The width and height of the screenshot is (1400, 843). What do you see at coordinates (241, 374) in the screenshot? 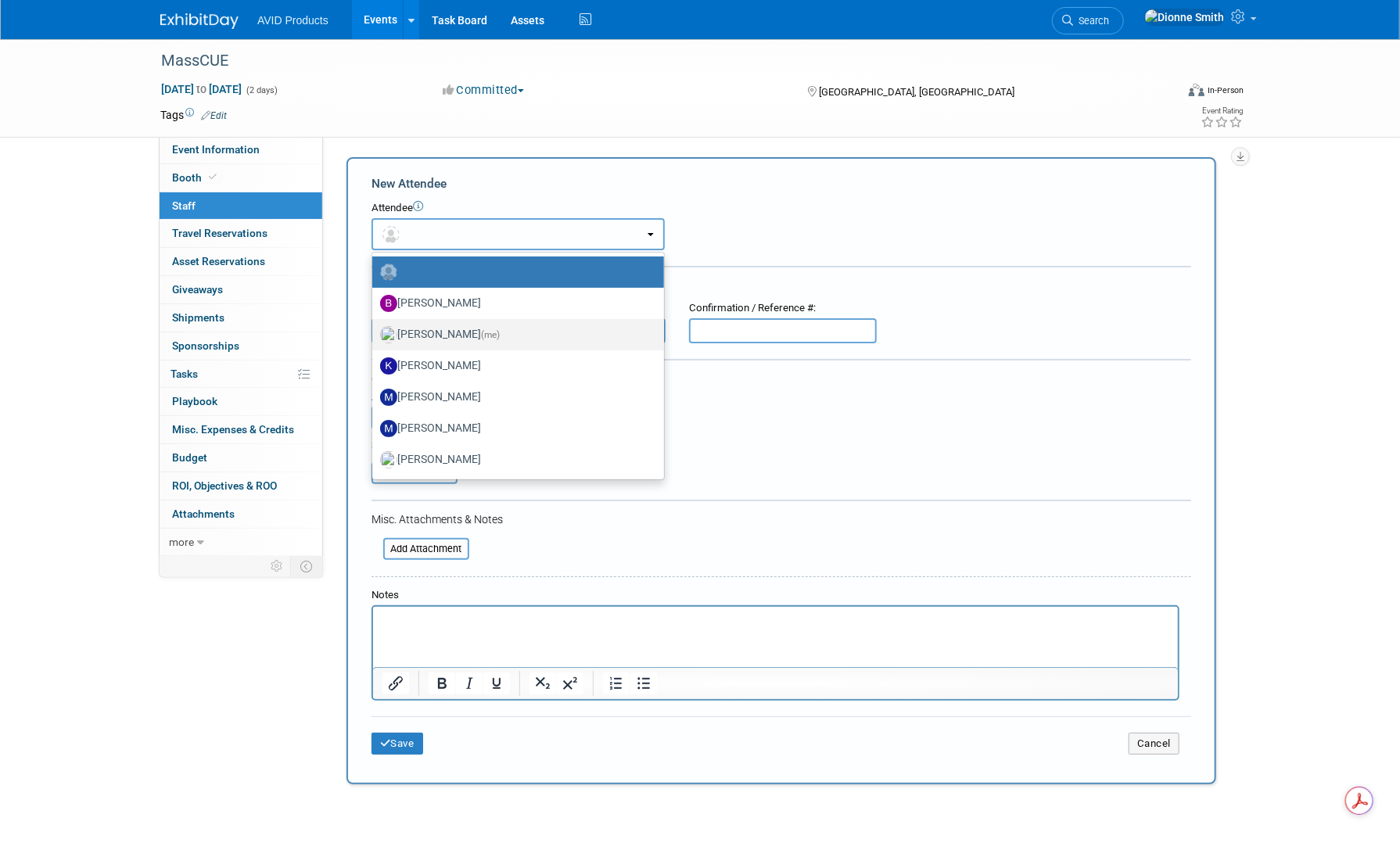
I see `a: Tasks` at bounding box center [241, 374].